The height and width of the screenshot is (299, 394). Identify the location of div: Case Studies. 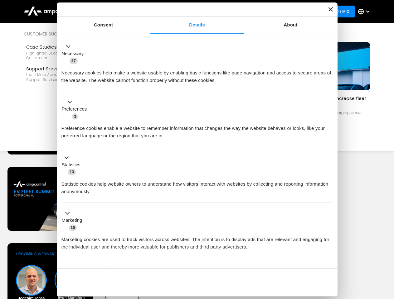
(62, 47).